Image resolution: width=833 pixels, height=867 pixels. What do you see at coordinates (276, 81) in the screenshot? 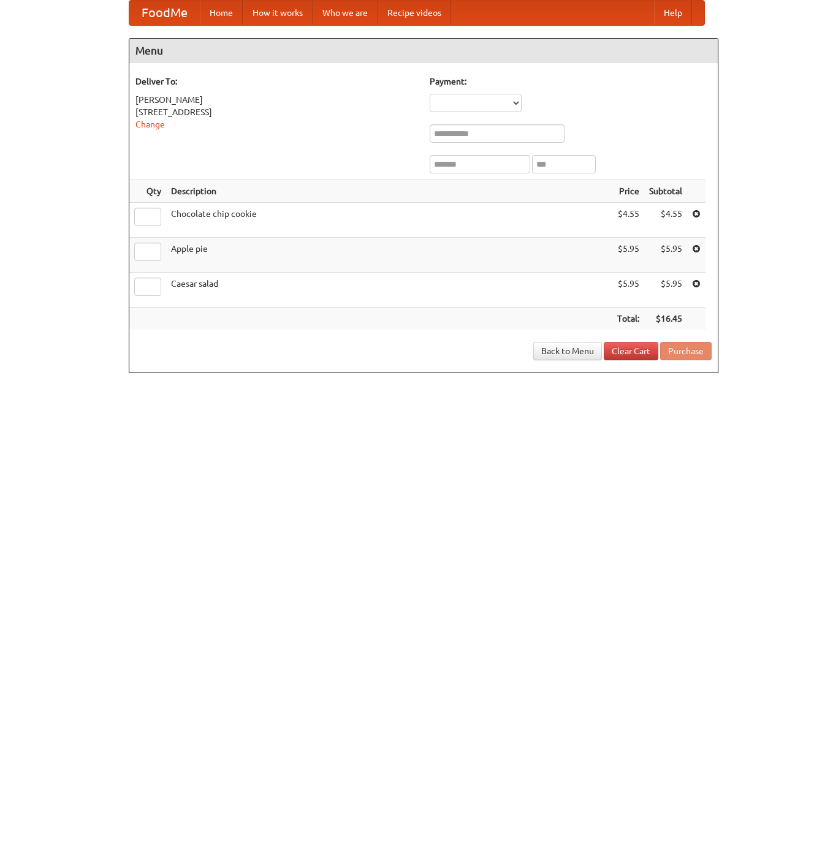
I see `h5: Deliver To:` at bounding box center [276, 81].